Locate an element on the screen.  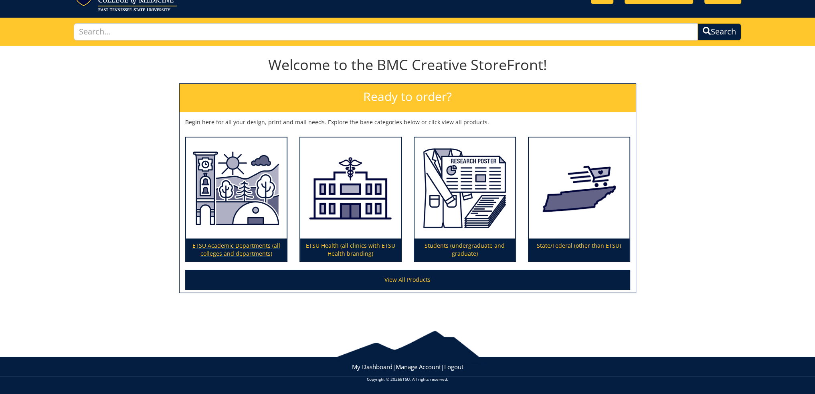
p: State/Federal (other than ETSU) is located at coordinates (579, 250).